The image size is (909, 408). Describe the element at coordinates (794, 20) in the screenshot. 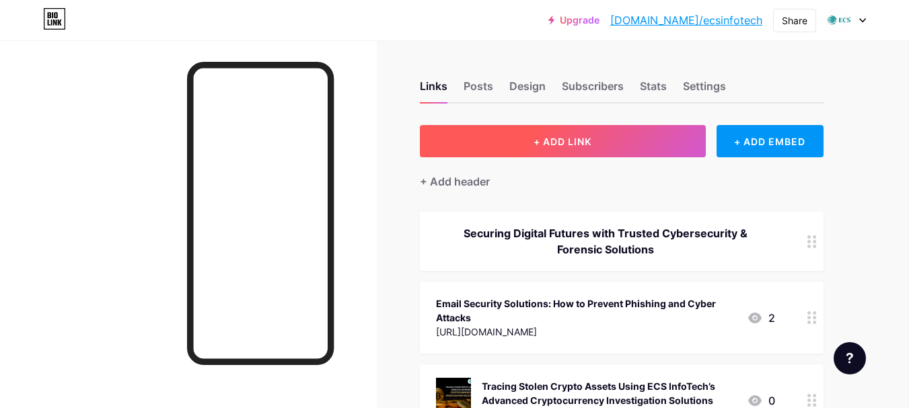

I see `div: Share` at that location.